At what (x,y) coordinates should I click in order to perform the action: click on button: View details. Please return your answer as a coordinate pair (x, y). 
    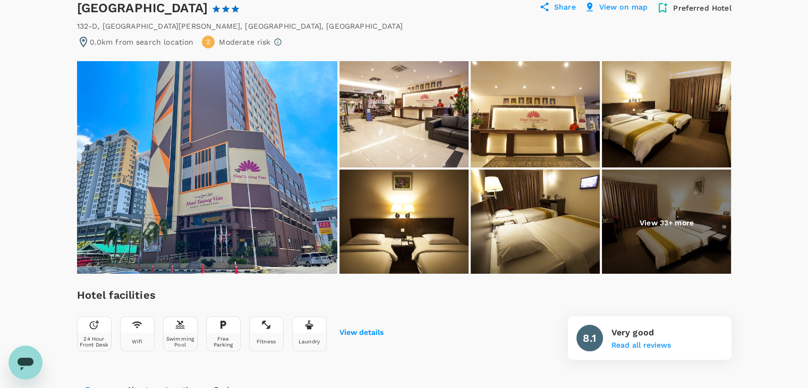
    Looking at the image, I should click on (361, 333).